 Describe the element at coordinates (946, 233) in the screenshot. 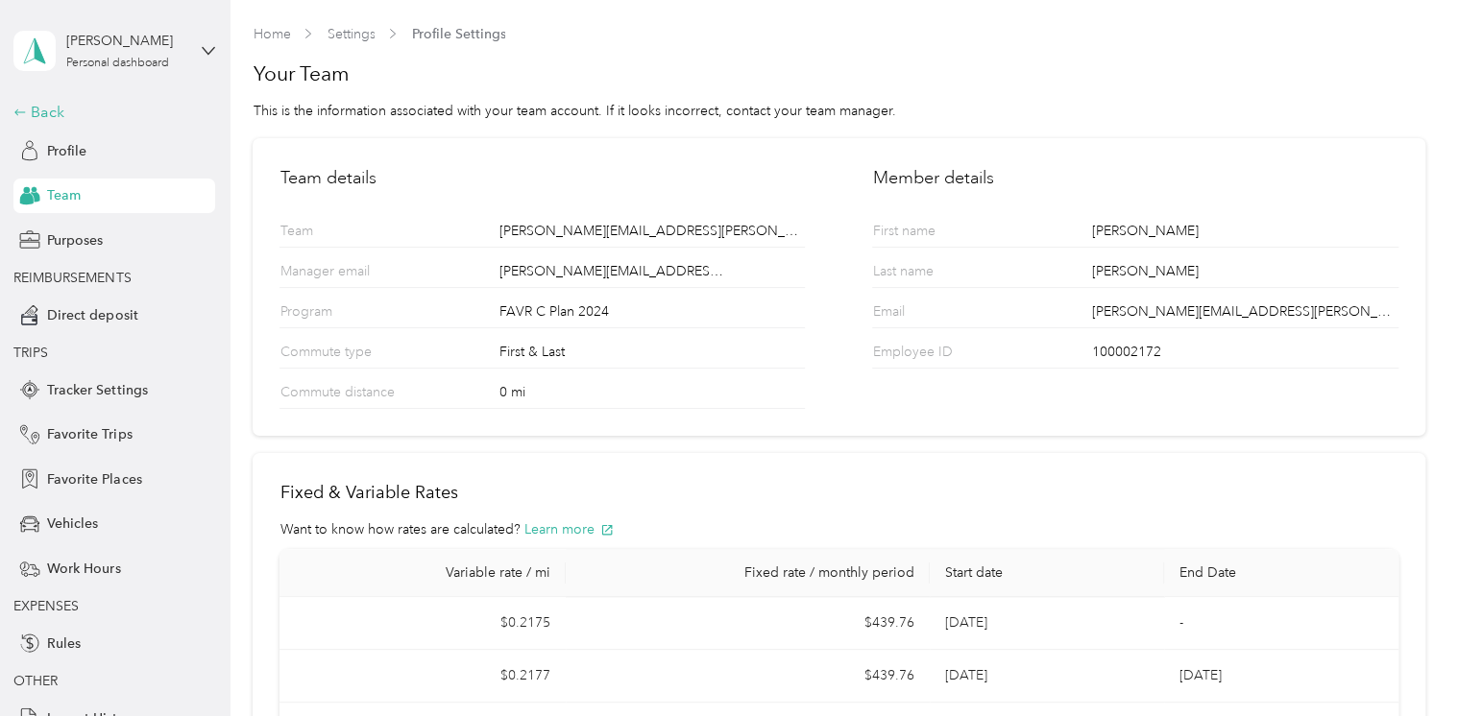

I see `p: First name` at that location.